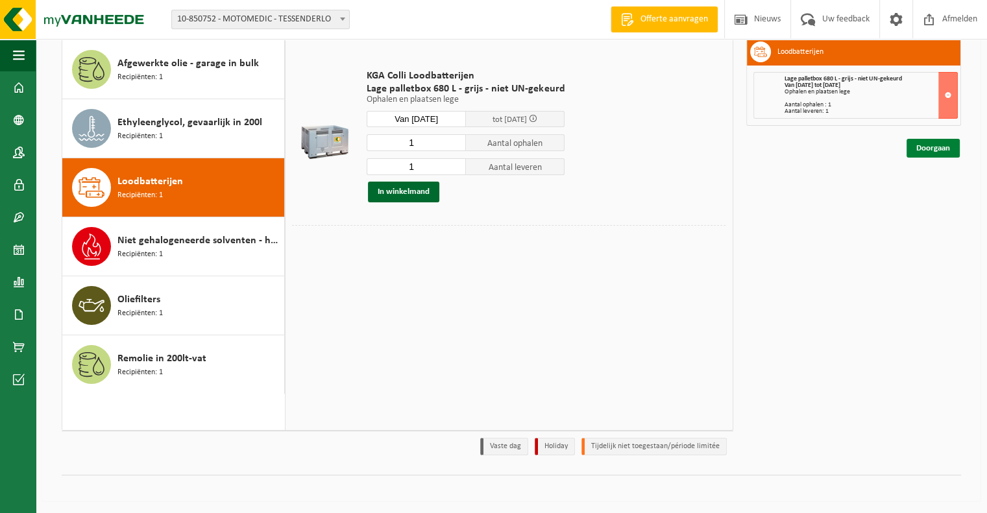 This screenshot has width=987, height=513. What do you see at coordinates (515, 143) in the screenshot?
I see `span: Aantal ophalen` at bounding box center [515, 143].